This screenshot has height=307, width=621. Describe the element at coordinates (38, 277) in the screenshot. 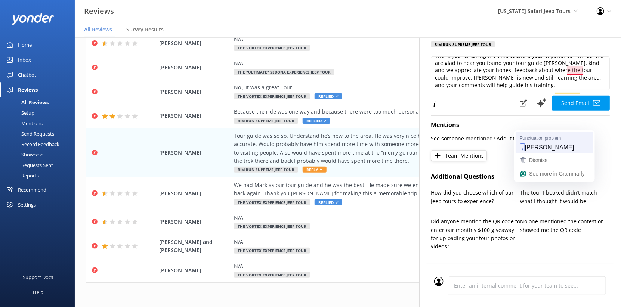

I see `div: Support Docs` at that location.